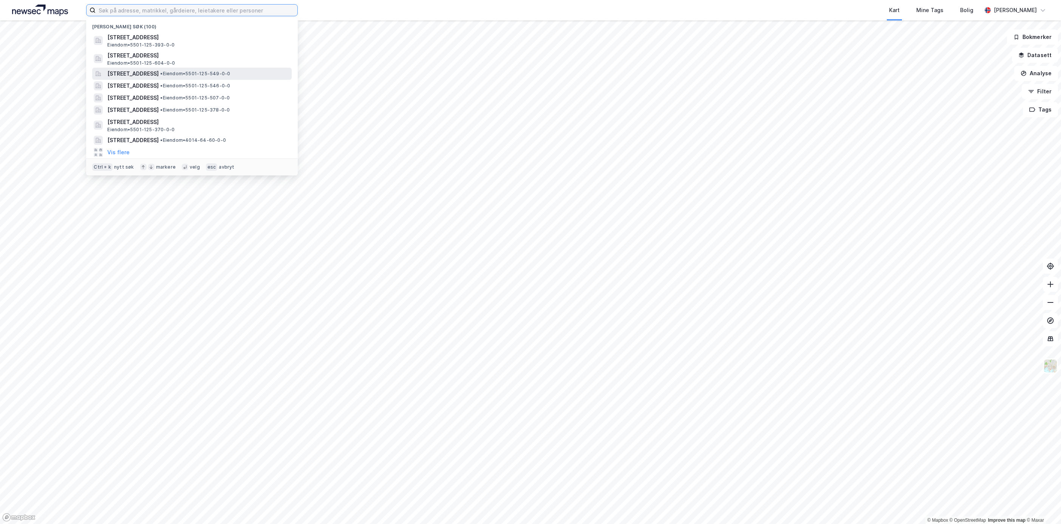 The height and width of the screenshot is (524, 1061). What do you see at coordinates (1042, 506) in the screenshot?
I see `div: Kontrollprogram for chat` at bounding box center [1042, 506].